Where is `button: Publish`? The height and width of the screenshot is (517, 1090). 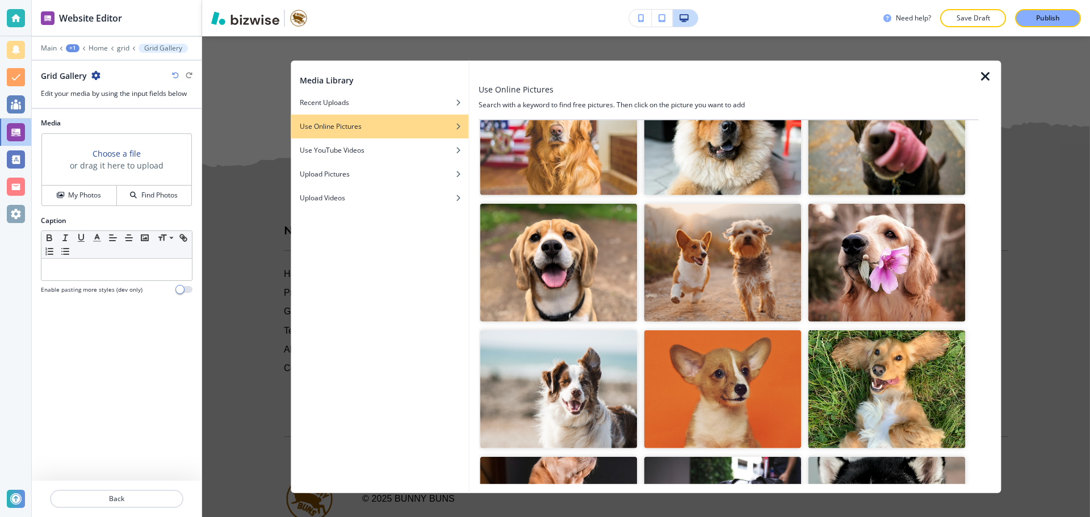 button: Publish is located at coordinates (1048, 18).